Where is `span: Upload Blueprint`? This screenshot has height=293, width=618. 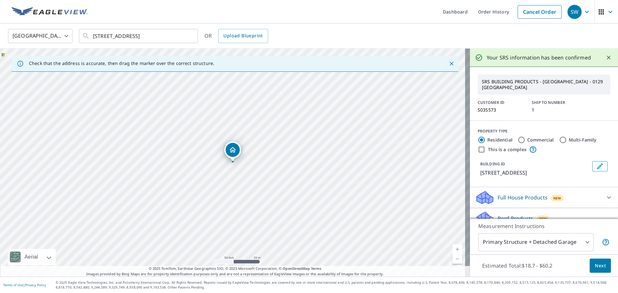 span: Upload Blueprint is located at coordinates (243, 36).